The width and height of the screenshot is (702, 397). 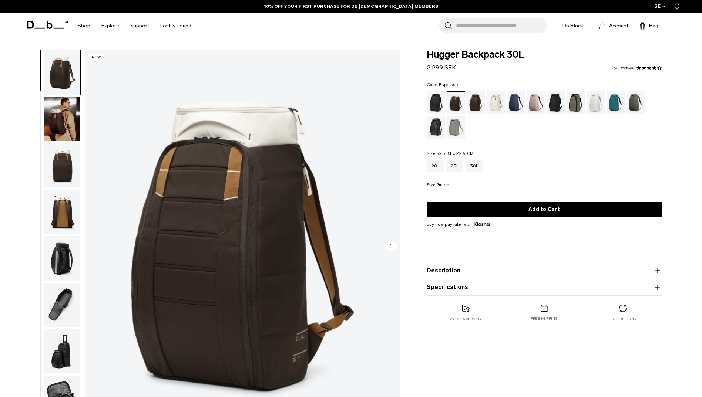 I want to click on legend: Size:, so click(x=450, y=154).